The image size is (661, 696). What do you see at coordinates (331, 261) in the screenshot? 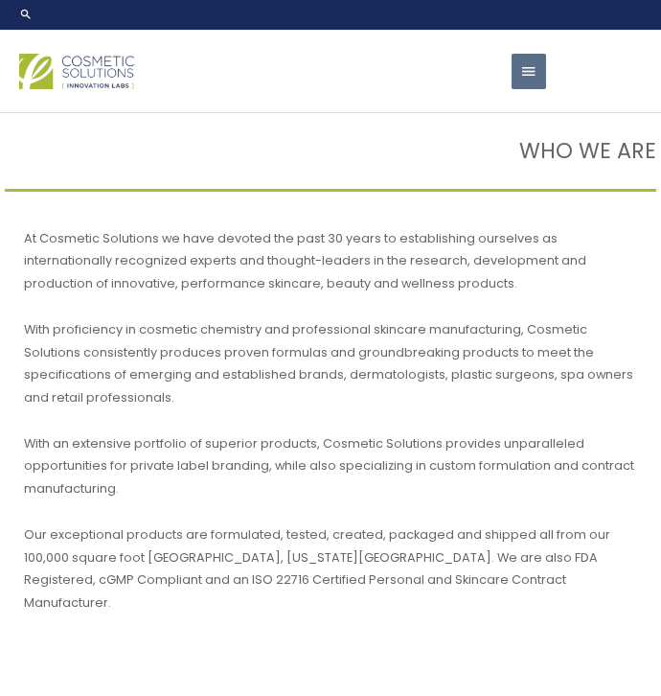
I see `p: At Cosmetic Solutions we have devoted the past 30 years to establishing ourselves as internationa...` at bounding box center [331, 261].